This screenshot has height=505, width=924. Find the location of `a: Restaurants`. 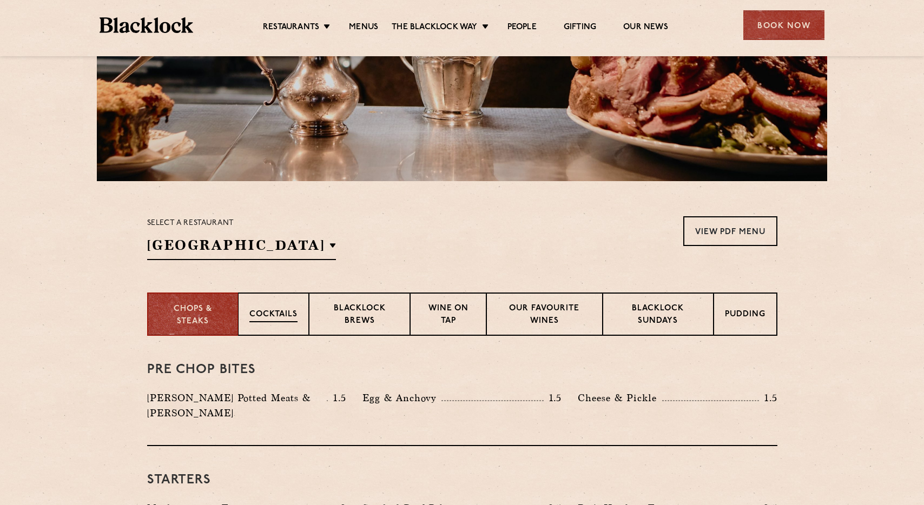

a: Restaurants is located at coordinates (291, 28).